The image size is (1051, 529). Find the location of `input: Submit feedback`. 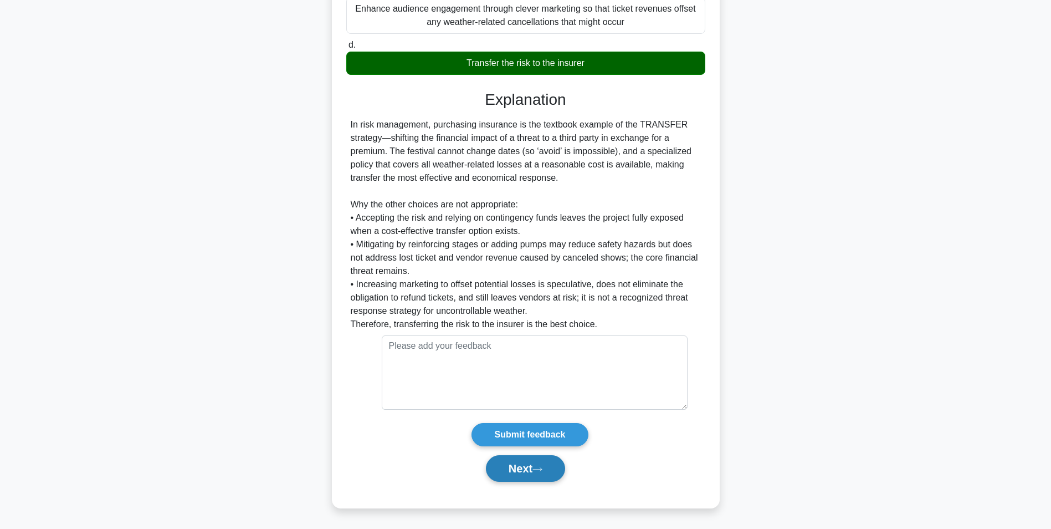

input: Submit feedback is located at coordinates (530, 434).